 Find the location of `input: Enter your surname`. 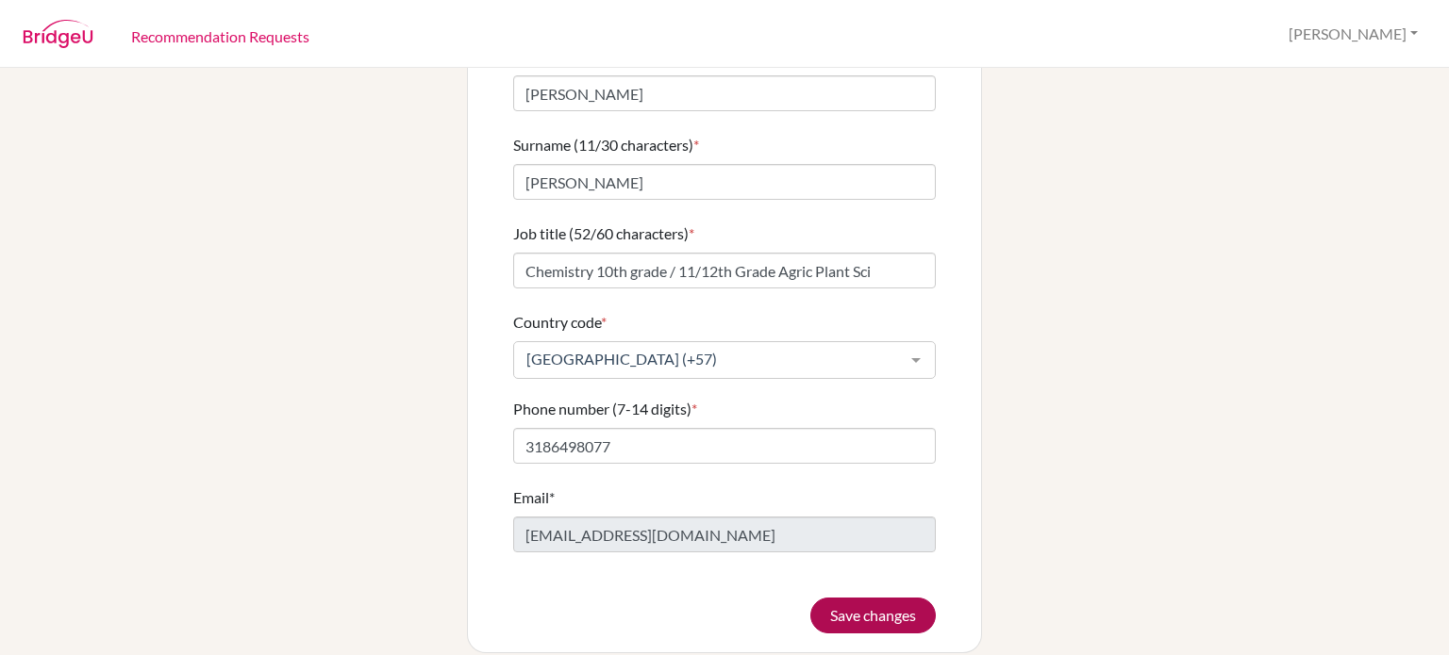

input: Enter your surname is located at coordinates (724, 182).